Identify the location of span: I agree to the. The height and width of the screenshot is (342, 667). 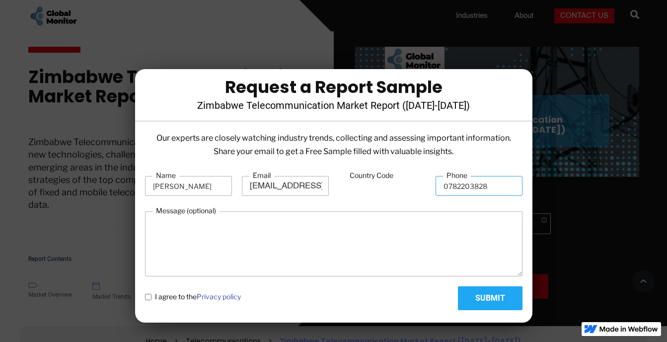
(198, 296).